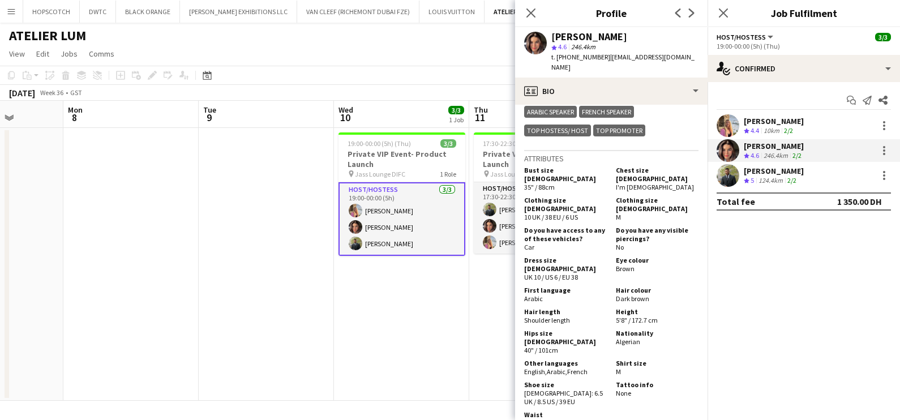 The width and height of the screenshot is (900, 420). I want to click on h1: ATELIER LUM, so click(48, 36).